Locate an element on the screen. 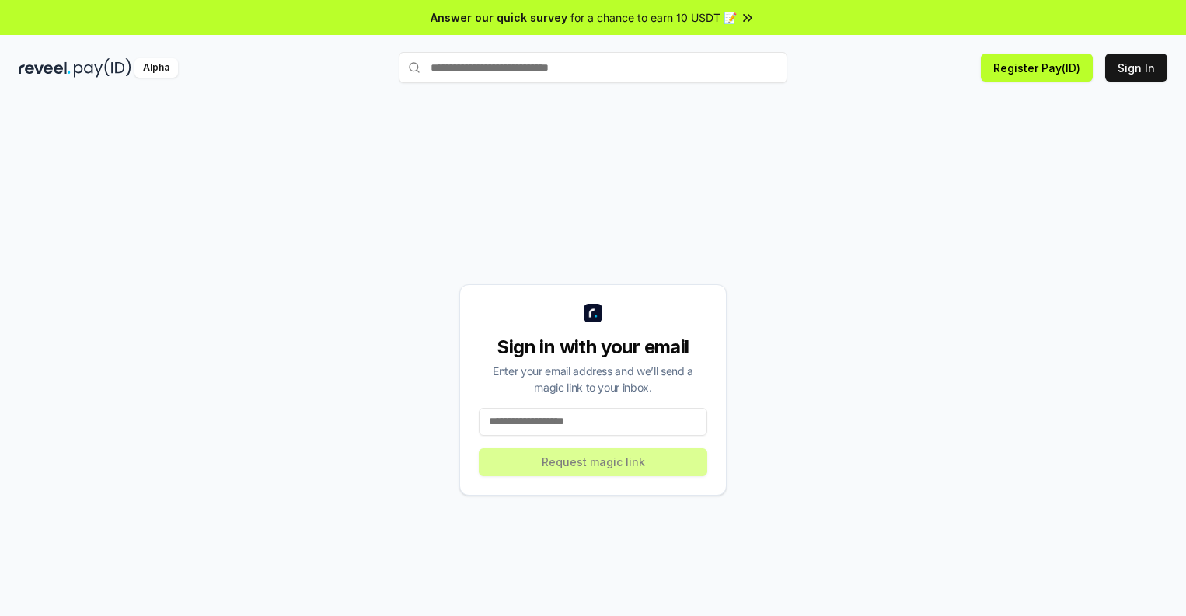 Image resolution: width=1186 pixels, height=616 pixels. div: Alpha is located at coordinates (156, 68).